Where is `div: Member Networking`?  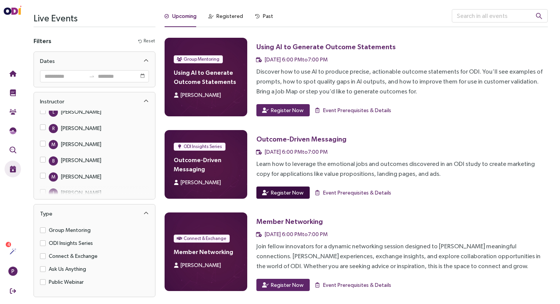 div: Member Networking is located at coordinates (290, 221).